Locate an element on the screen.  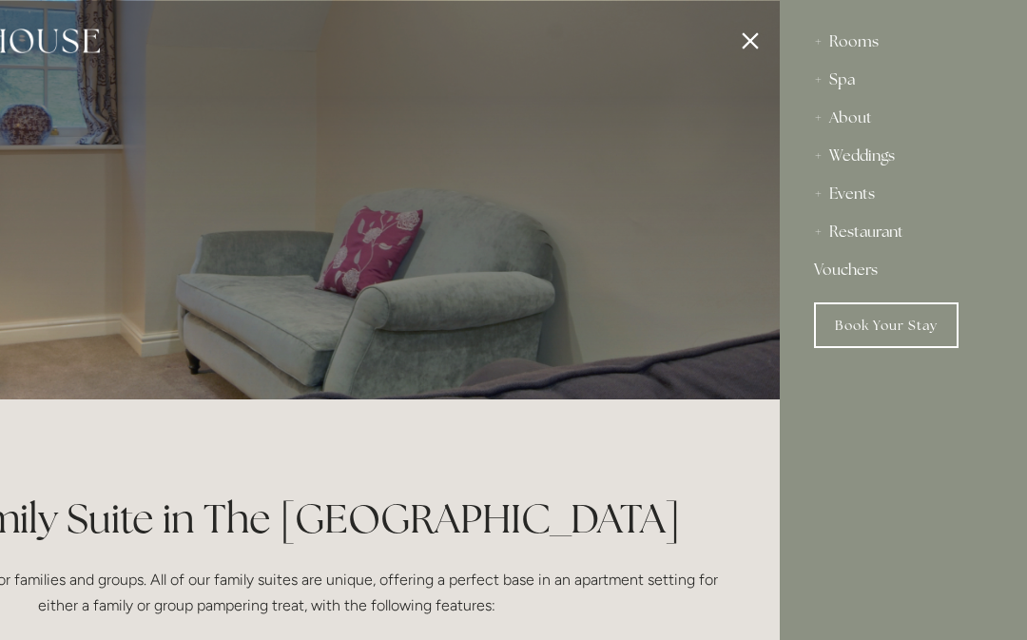
div: Restaurant is located at coordinates (903, 232).